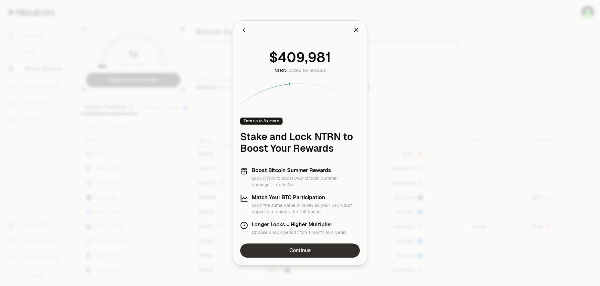 The width and height of the screenshot is (600, 286). What do you see at coordinates (244, 30) in the screenshot?
I see `button: Back` at bounding box center [244, 30].